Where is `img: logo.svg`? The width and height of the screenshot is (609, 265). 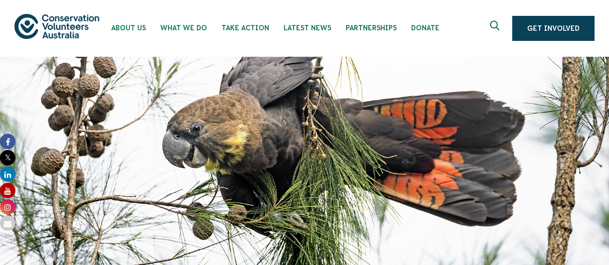 img: logo.svg is located at coordinates (57, 26).